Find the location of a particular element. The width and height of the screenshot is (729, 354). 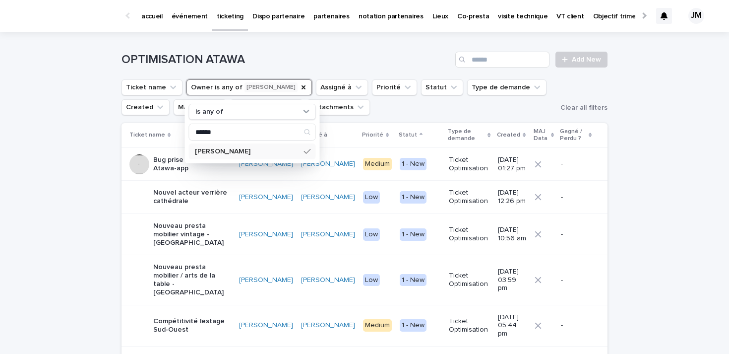

p: Type de demande is located at coordinates (466, 135).